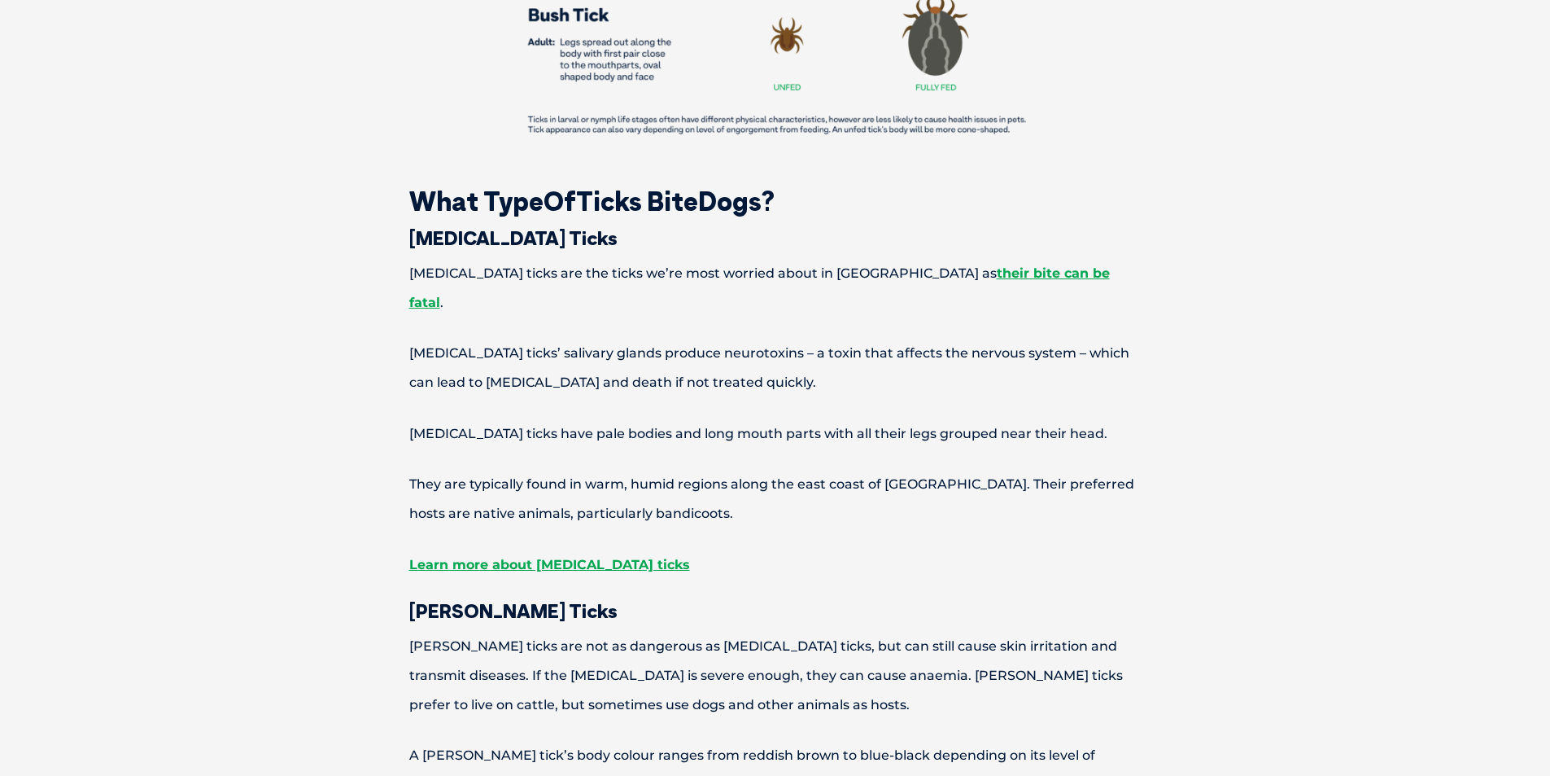  Describe the element at coordinates (759, 287) in the screenshot. I see `a: their bite can be fatal` at that location.